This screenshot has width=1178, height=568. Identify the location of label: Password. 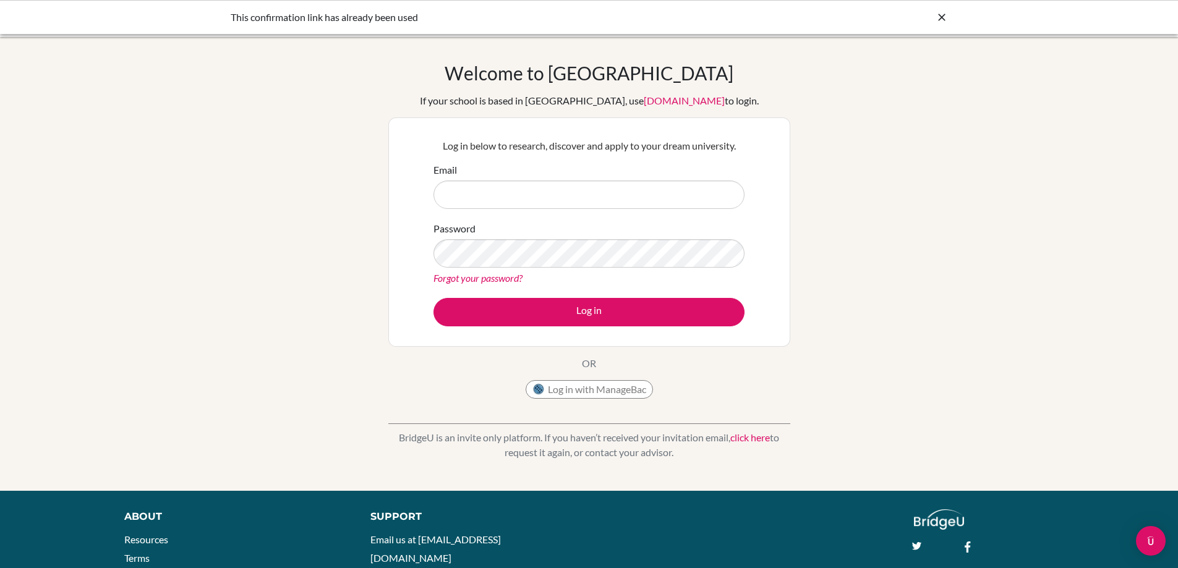
(455, 229).